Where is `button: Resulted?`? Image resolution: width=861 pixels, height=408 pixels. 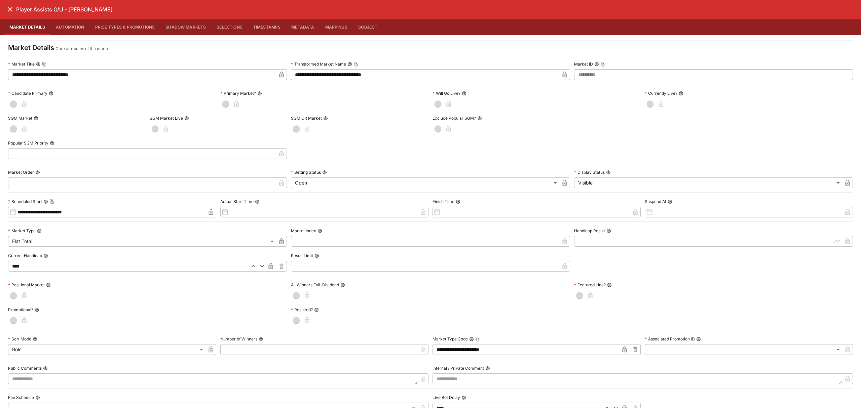 button: Resulted? is located at coordinates (316, 310).